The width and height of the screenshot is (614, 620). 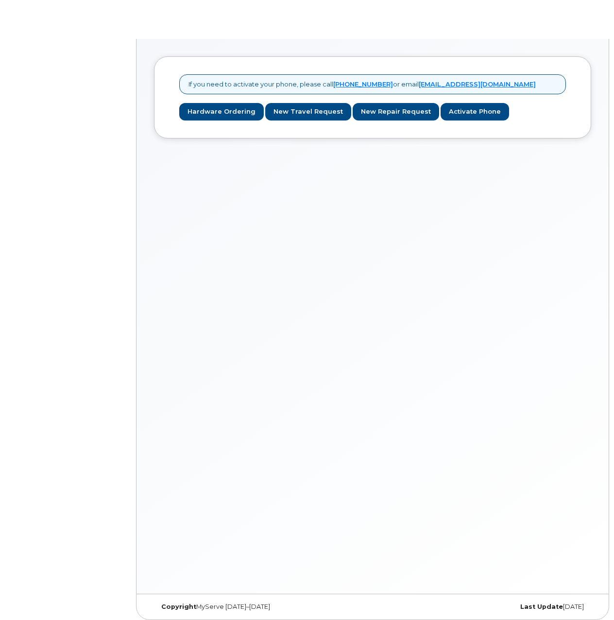 I want to click on strong: Copyright, so click(x=179, y=606).